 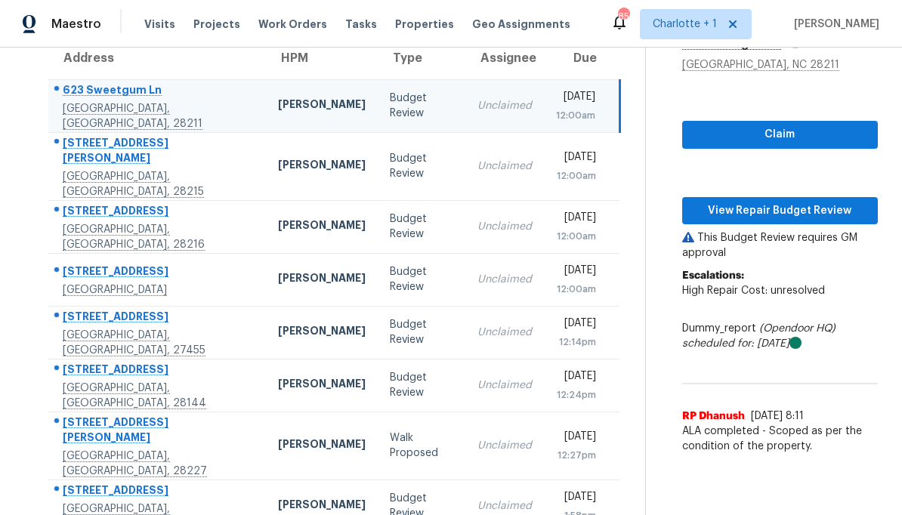 I want to click on span: Work Orders, so click(x=292, y=24).